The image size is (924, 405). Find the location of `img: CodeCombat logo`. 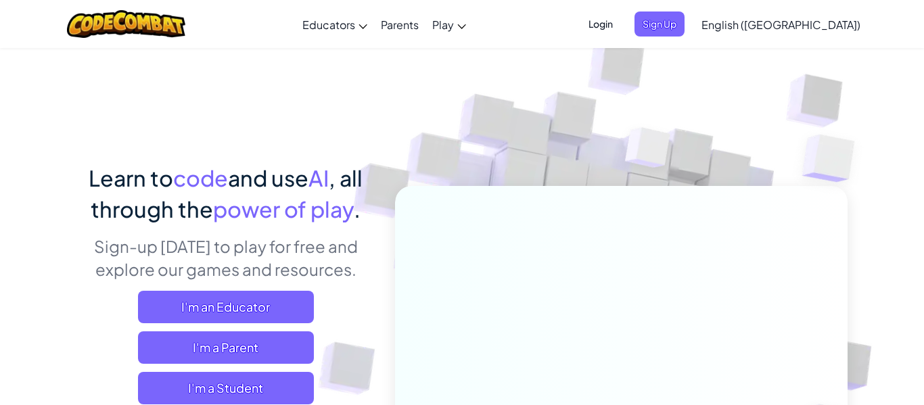

img: CodeCombat logo is located at coordinates (126, 24).